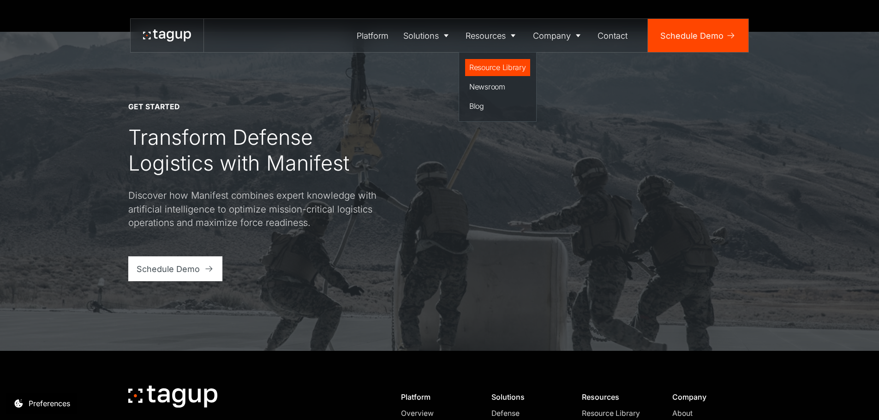  What do you see at coordinates (436, 414) in the screenshot?
I see `div: Overview` at bounding box center [436, 414].